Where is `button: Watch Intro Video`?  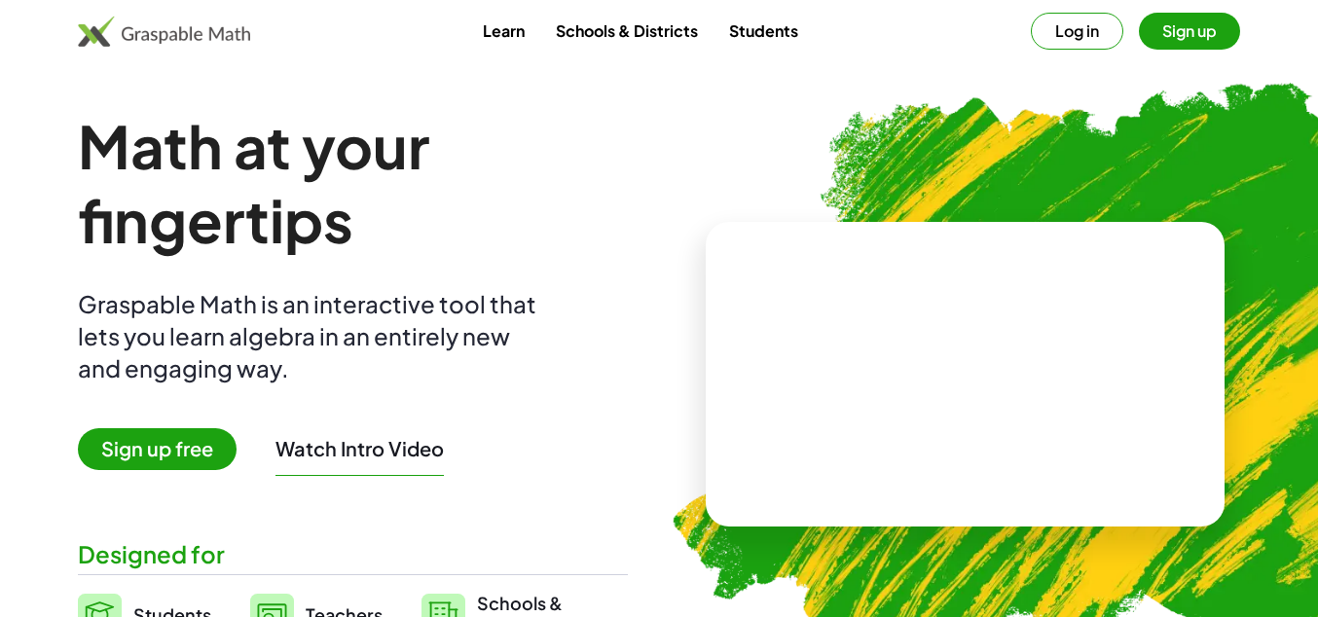 button: Watch Intro Video is located at coordinates (359, 449).